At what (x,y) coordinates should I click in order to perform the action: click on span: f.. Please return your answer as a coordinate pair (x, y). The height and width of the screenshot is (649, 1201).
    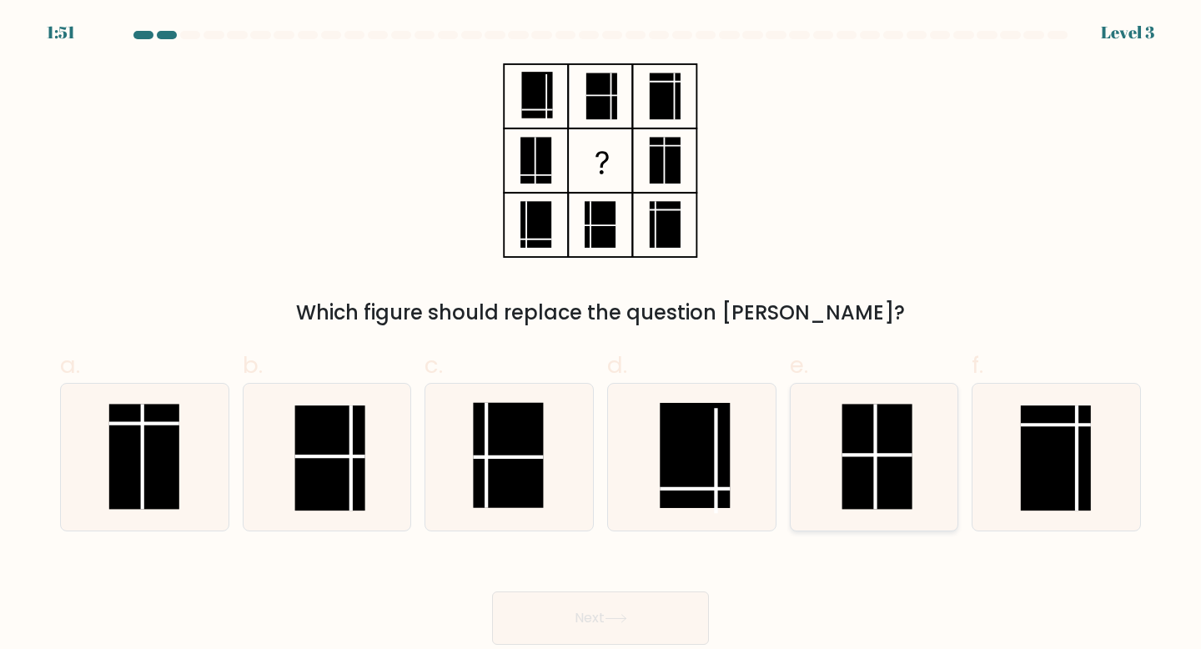
    Looking at the image, I should click on (978, 365).